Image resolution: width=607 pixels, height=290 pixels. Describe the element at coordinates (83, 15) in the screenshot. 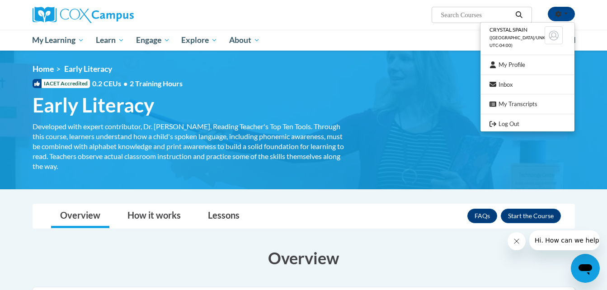

I see `img: Cox Campus` at that location.